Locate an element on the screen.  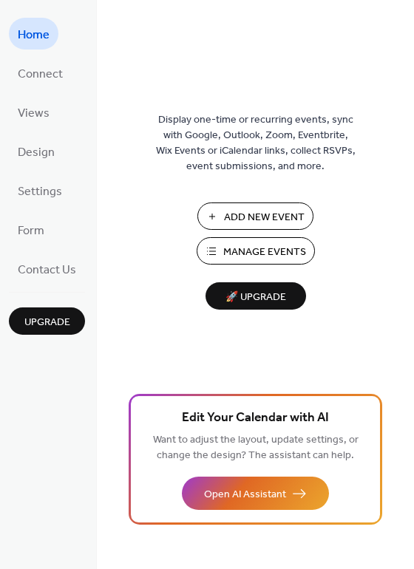
span: Open AI Assistant is located at coordinates (245, 495).